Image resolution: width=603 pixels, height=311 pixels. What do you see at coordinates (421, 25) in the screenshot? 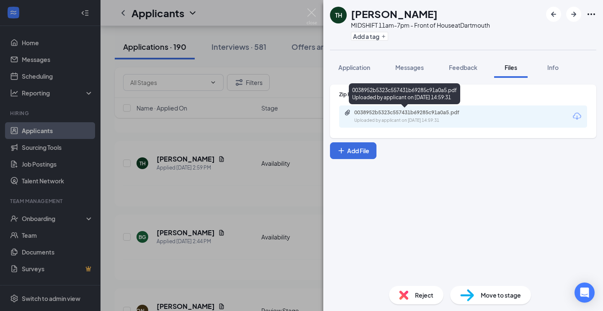
I see `div: MIDSHIFT 11am-7pm - Front of House at Dartmouth` at bounding box center [421, 25].